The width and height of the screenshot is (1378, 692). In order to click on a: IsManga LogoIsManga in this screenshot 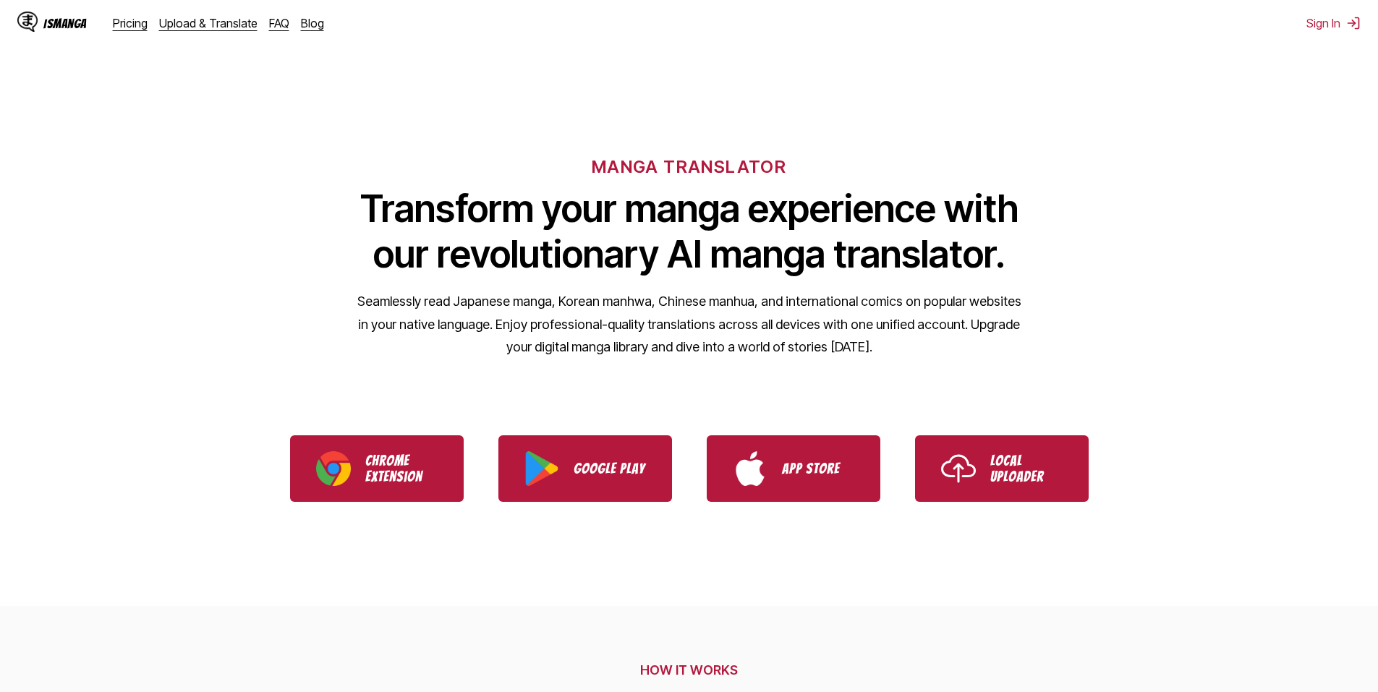, I will do `click(65, 23)`.